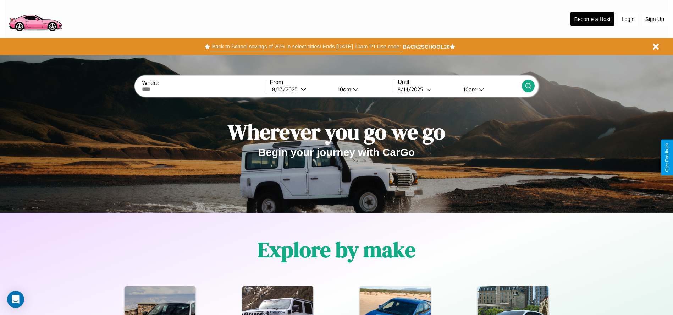 The width and height of the screenshot is (673, 315). I want to click on button: Become a Host, so click(592, 19).